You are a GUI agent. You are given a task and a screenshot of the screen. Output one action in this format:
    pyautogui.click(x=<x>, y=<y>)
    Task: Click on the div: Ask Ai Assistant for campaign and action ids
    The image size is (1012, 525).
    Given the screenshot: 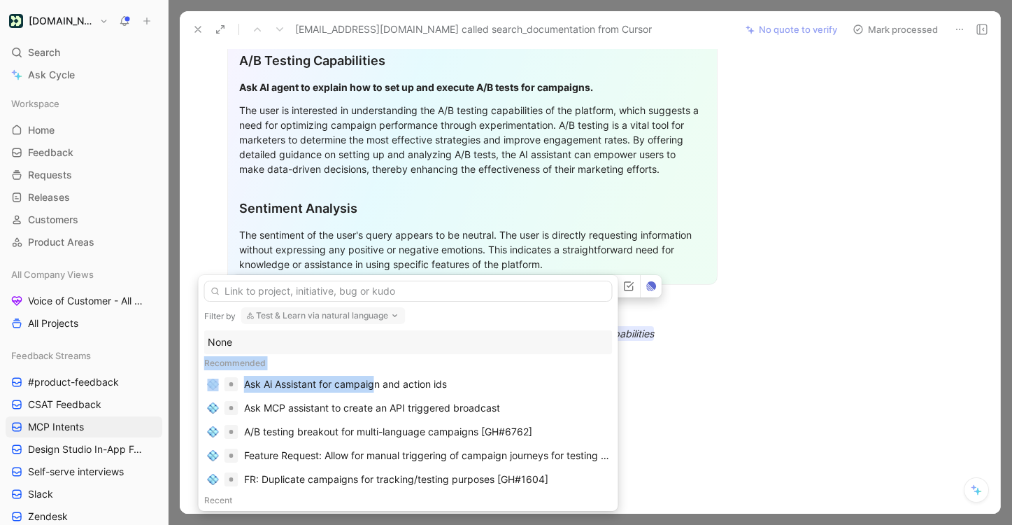 What is the action you would take?
    pyautogui.click(x=346, y=384)
    